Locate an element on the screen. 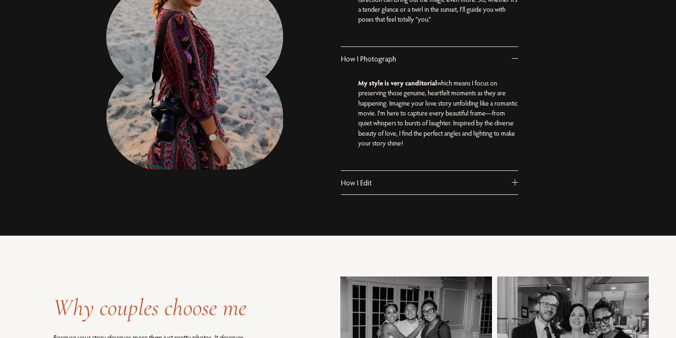  div: How I Photograph is located at coordinates (430, 120).